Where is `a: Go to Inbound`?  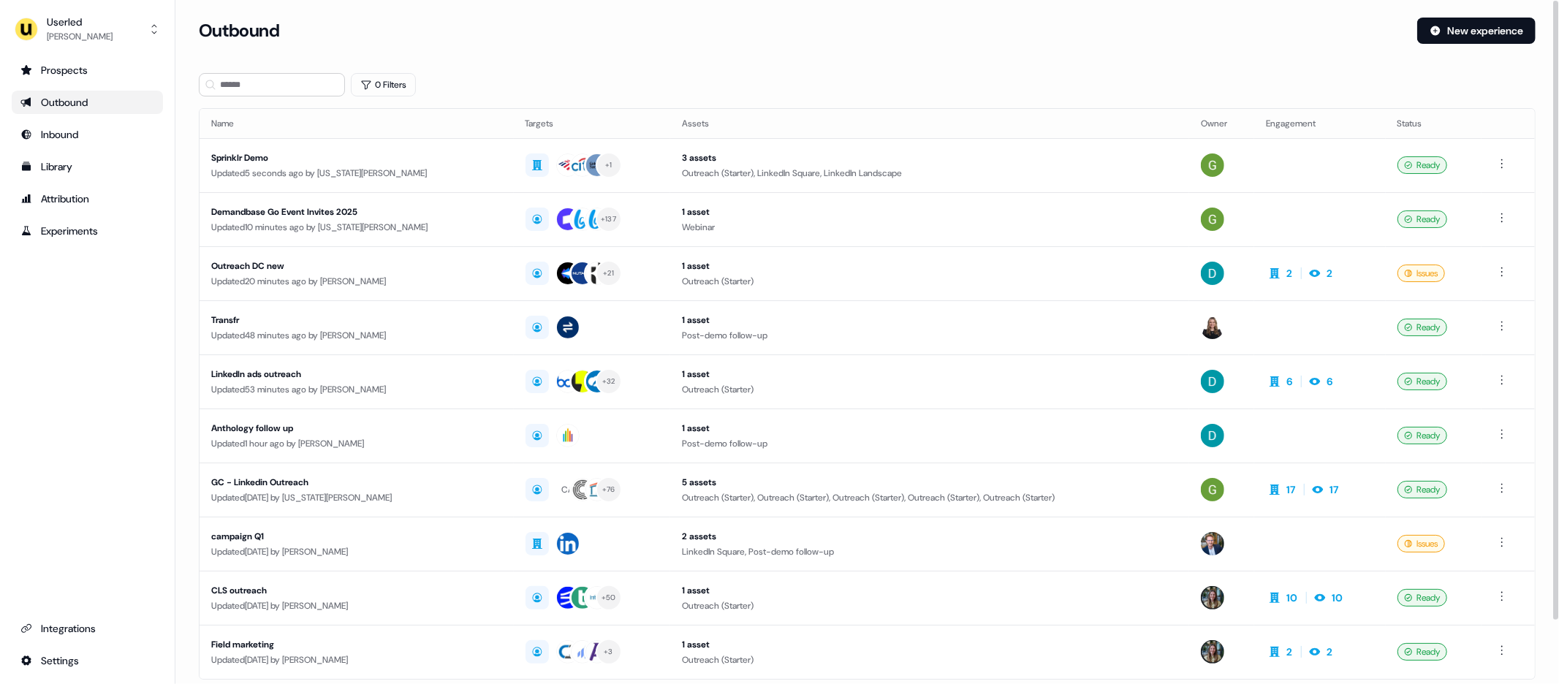
a: Go to Inbound is located at coordinates (87, 134).